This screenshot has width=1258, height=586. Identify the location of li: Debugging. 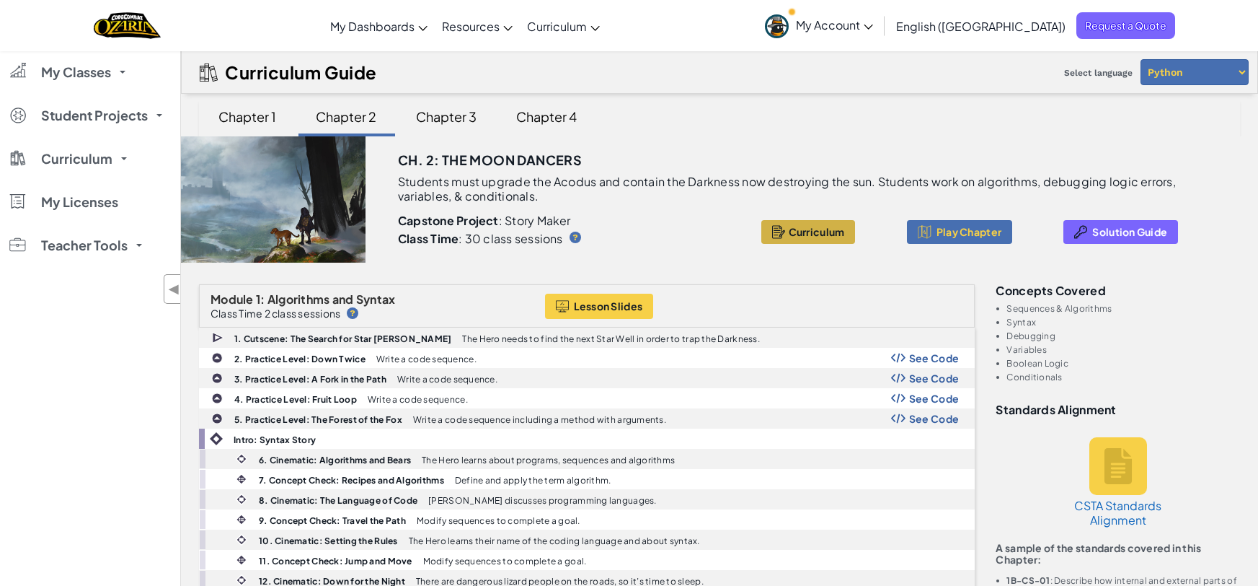
(1124, 335).